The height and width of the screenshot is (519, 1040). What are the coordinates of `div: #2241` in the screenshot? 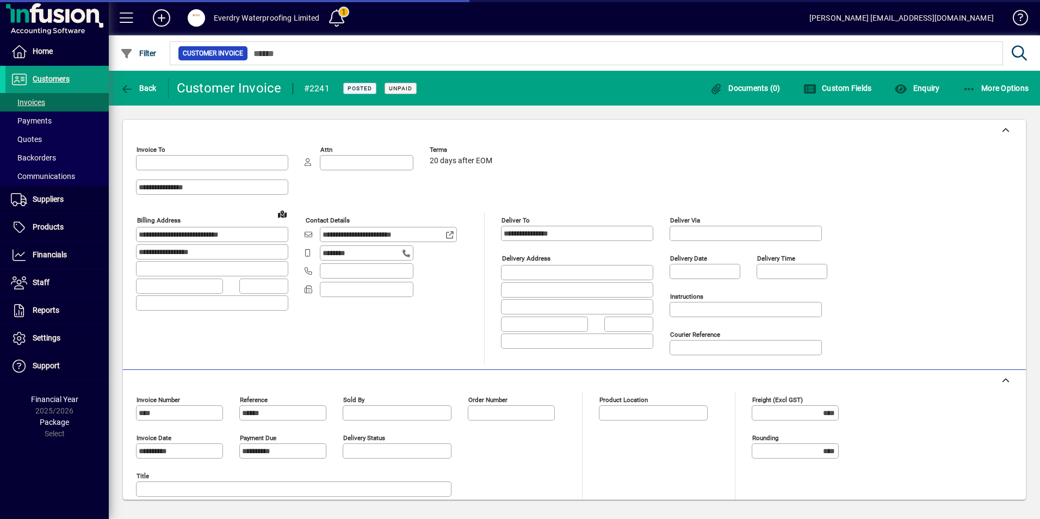 It's located at (316, 89).